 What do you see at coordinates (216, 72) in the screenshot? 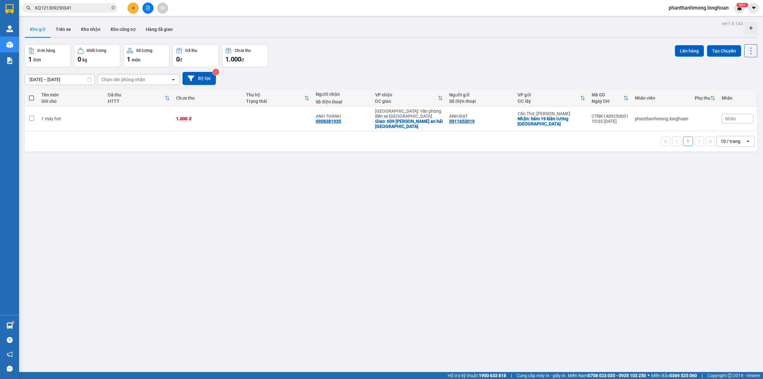
I see `sup: 2` at bounding box center [216, 72].